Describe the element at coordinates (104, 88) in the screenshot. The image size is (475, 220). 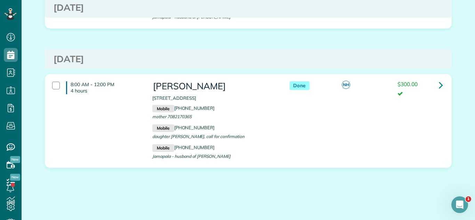
I see `h4: 8:00 AM - 12:00 PM` at that location.